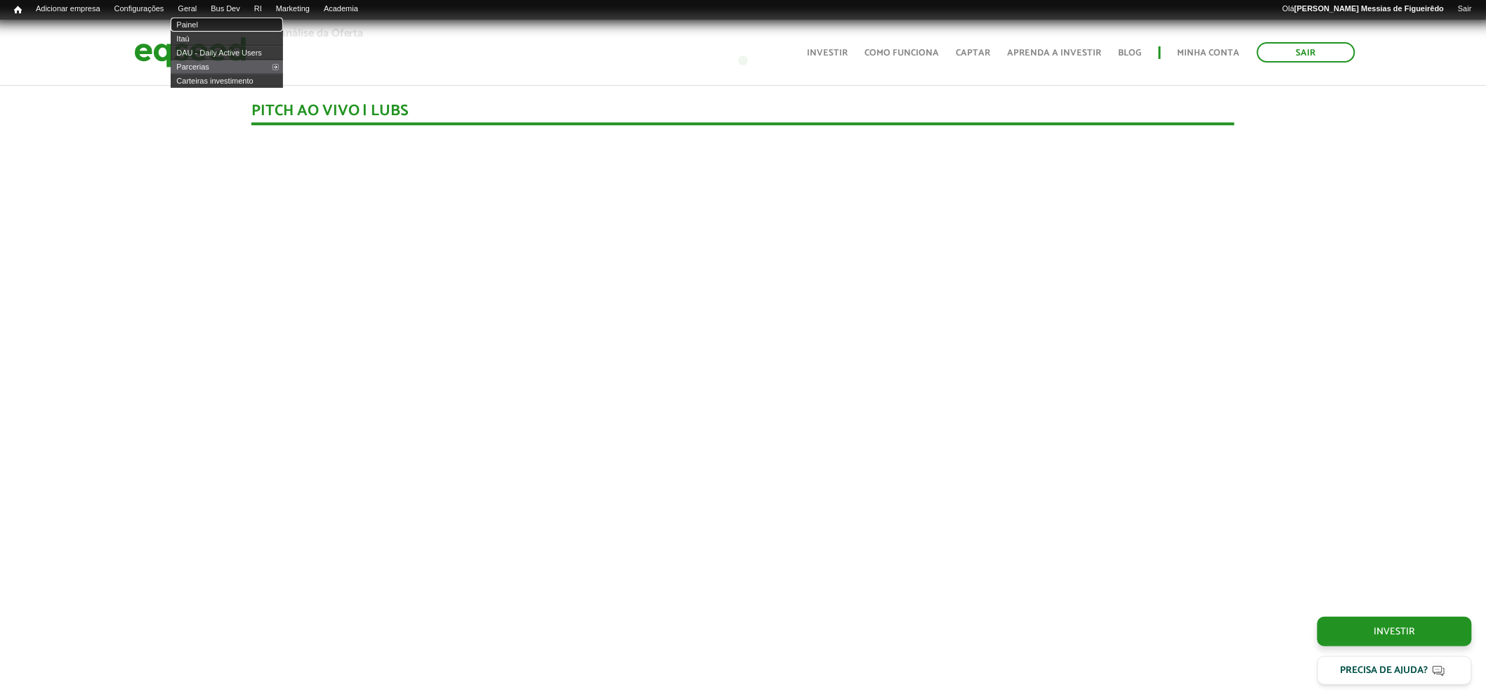 The width and height of the screenshot is (1486, 699). Describe the element at coordinates (341, 9) in the screenshot. I see `a: Academia` at that location.